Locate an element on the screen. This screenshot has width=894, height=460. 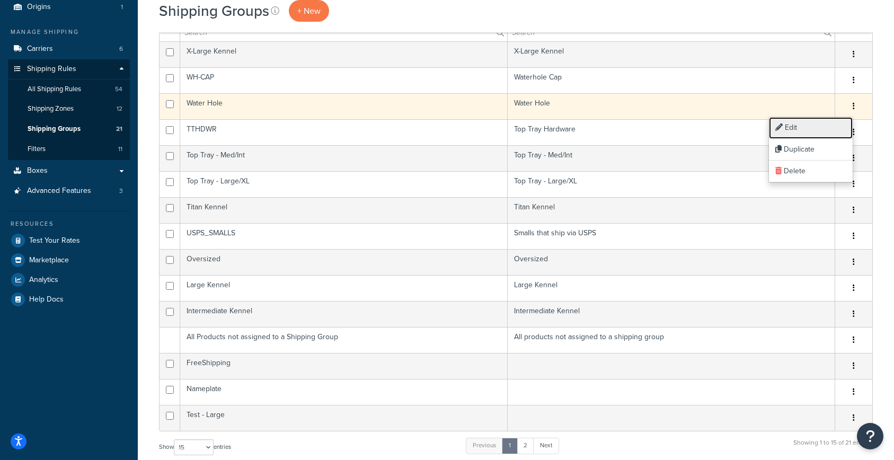
span: Shipping Groups is located at coordinates (54, 129).